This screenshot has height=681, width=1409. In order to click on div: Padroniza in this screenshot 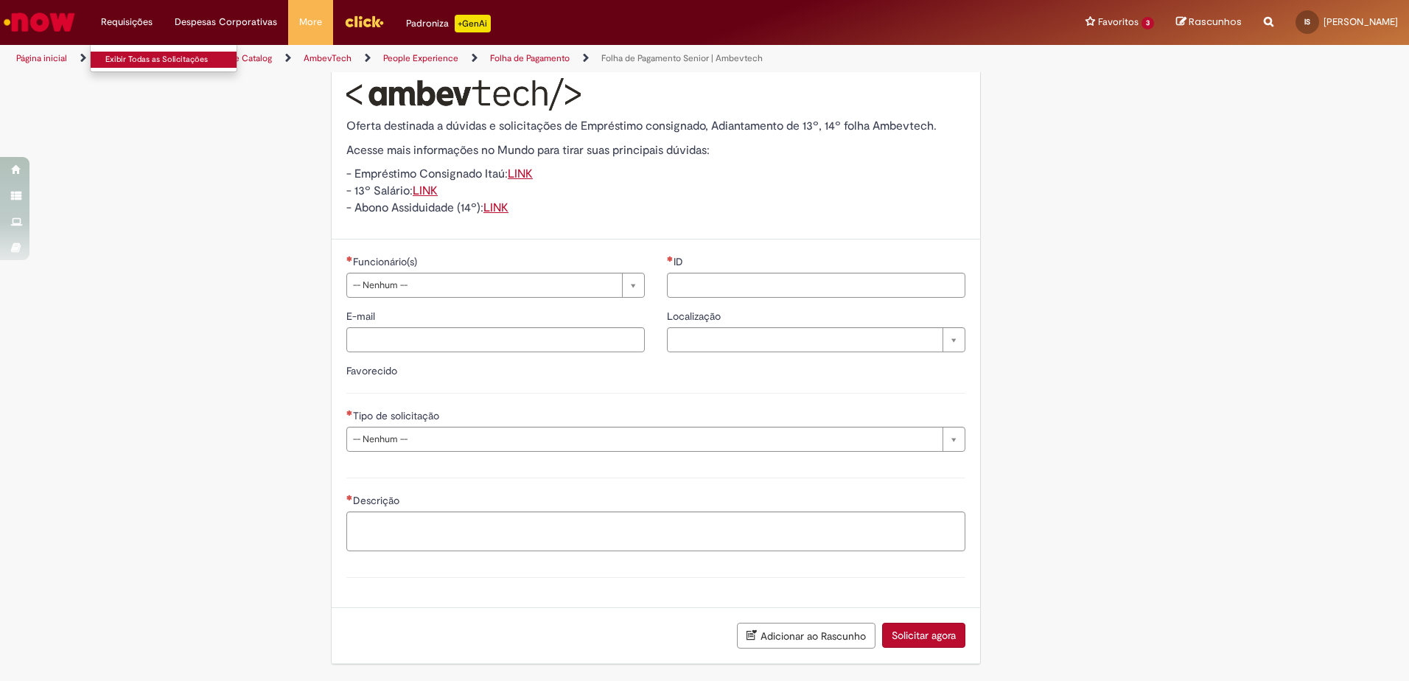, I will do `click(448, 24)`.